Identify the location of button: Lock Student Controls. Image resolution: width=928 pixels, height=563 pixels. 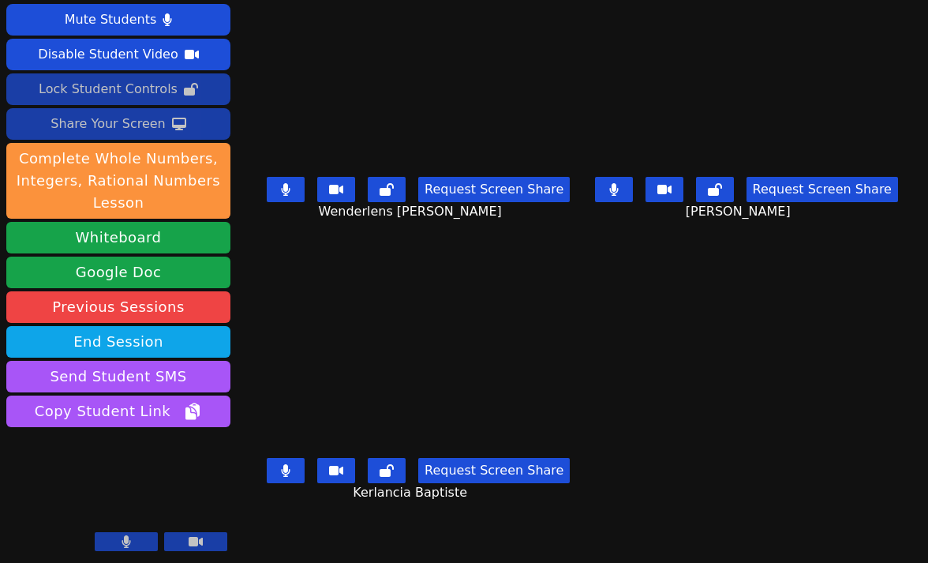
(118, 89).